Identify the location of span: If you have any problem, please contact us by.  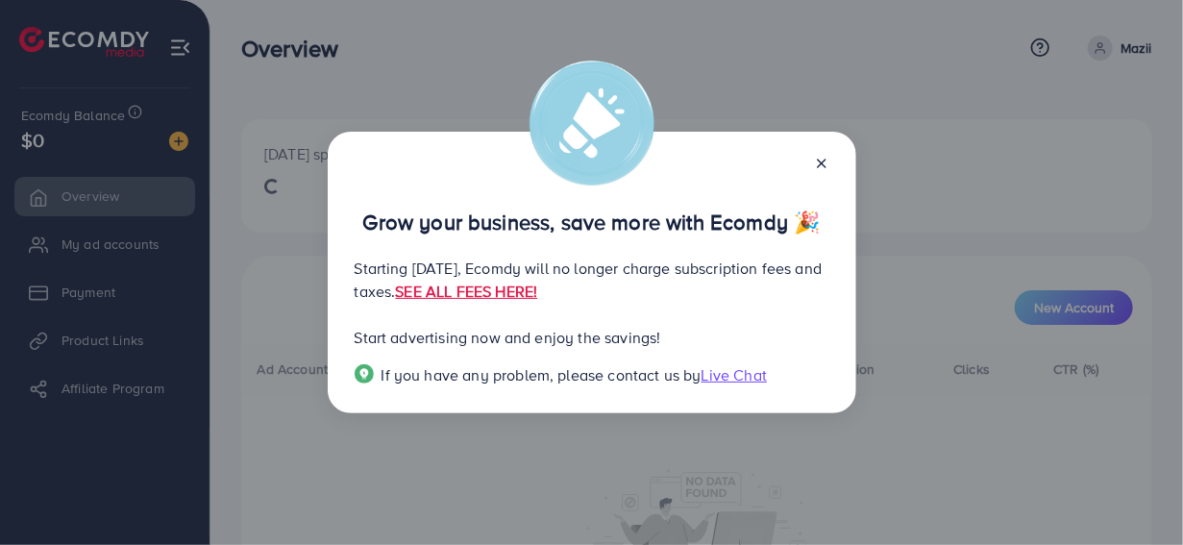
(541, 375).